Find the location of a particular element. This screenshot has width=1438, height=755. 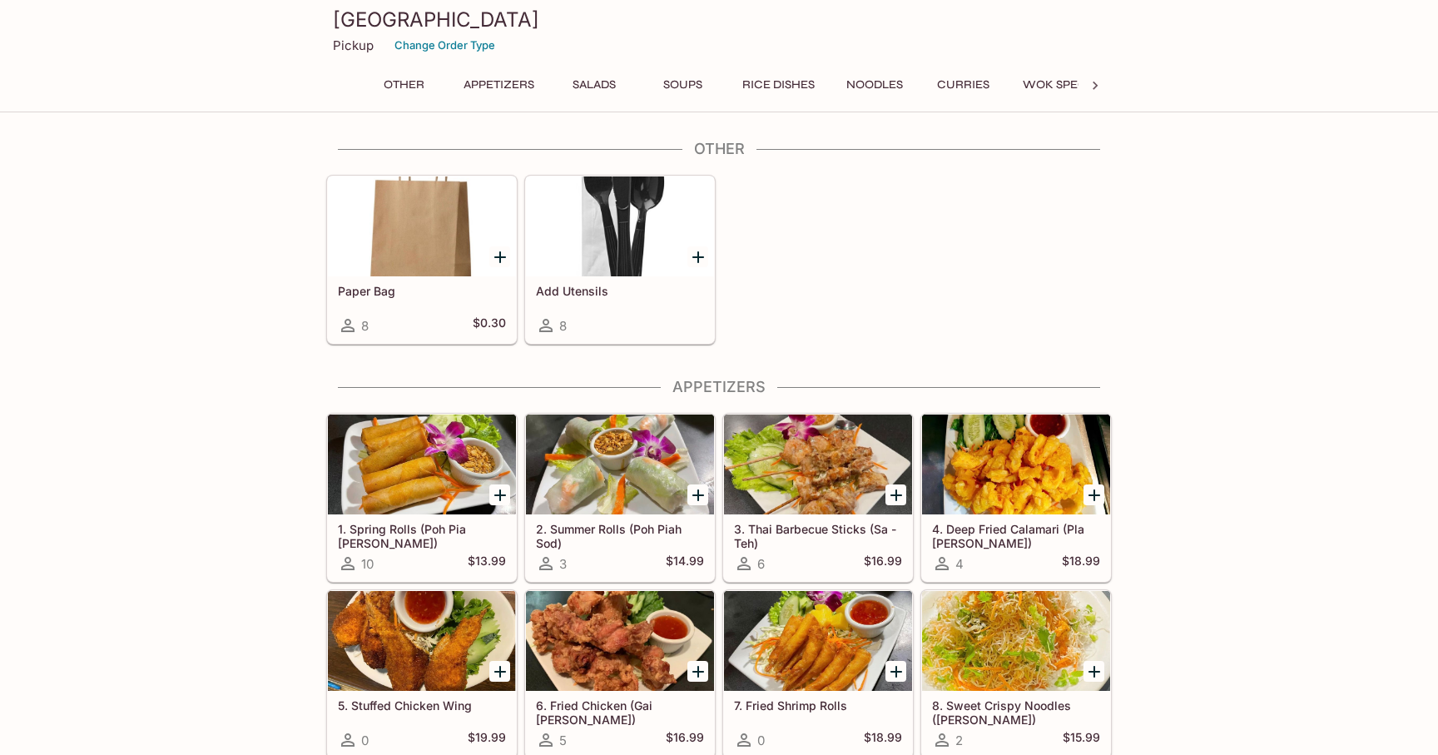

div: 3. Thai Barbecue Sticks (Sa - Teh) is located at coordinates (818, 464).